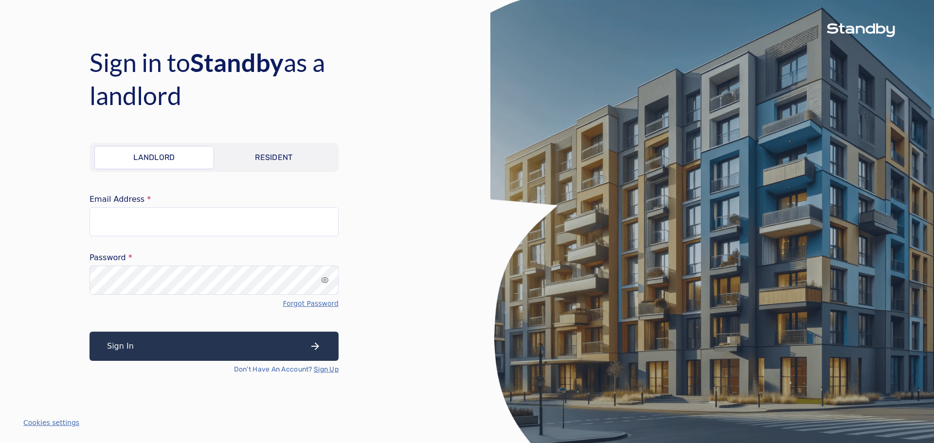 Image resolution: width=934 pixels, height=443 pixels. I want to click on a: Resident, so click(274, 158).